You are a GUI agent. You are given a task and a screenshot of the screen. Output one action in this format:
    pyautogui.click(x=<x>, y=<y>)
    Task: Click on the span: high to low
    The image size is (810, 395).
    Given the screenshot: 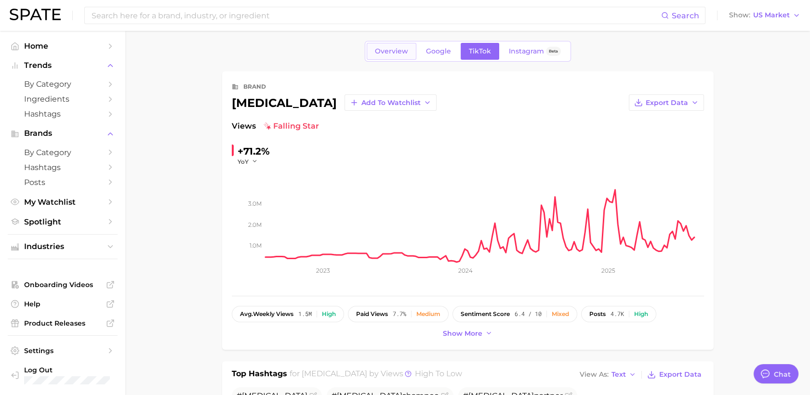 What is the action you would take?
    pyautogui.click(x=438, y=373)
    